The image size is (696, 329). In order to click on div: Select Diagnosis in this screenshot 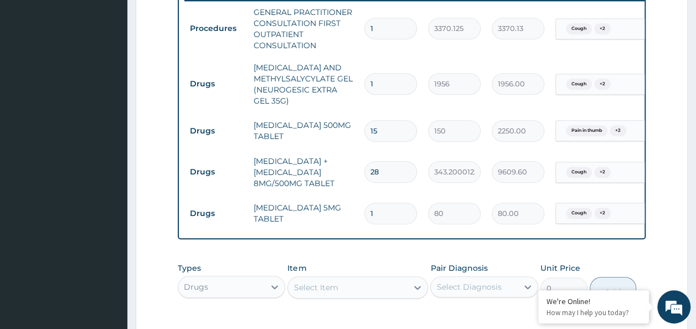, I will do `click(468, 287)`.